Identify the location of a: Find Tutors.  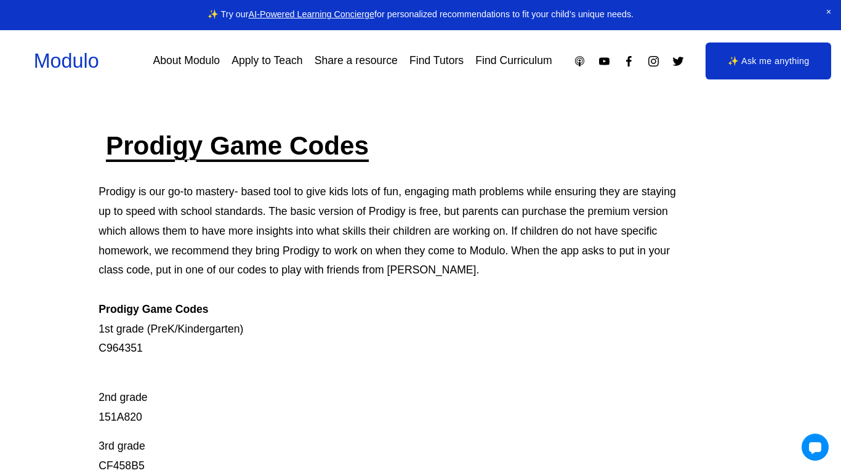
(437, 61).